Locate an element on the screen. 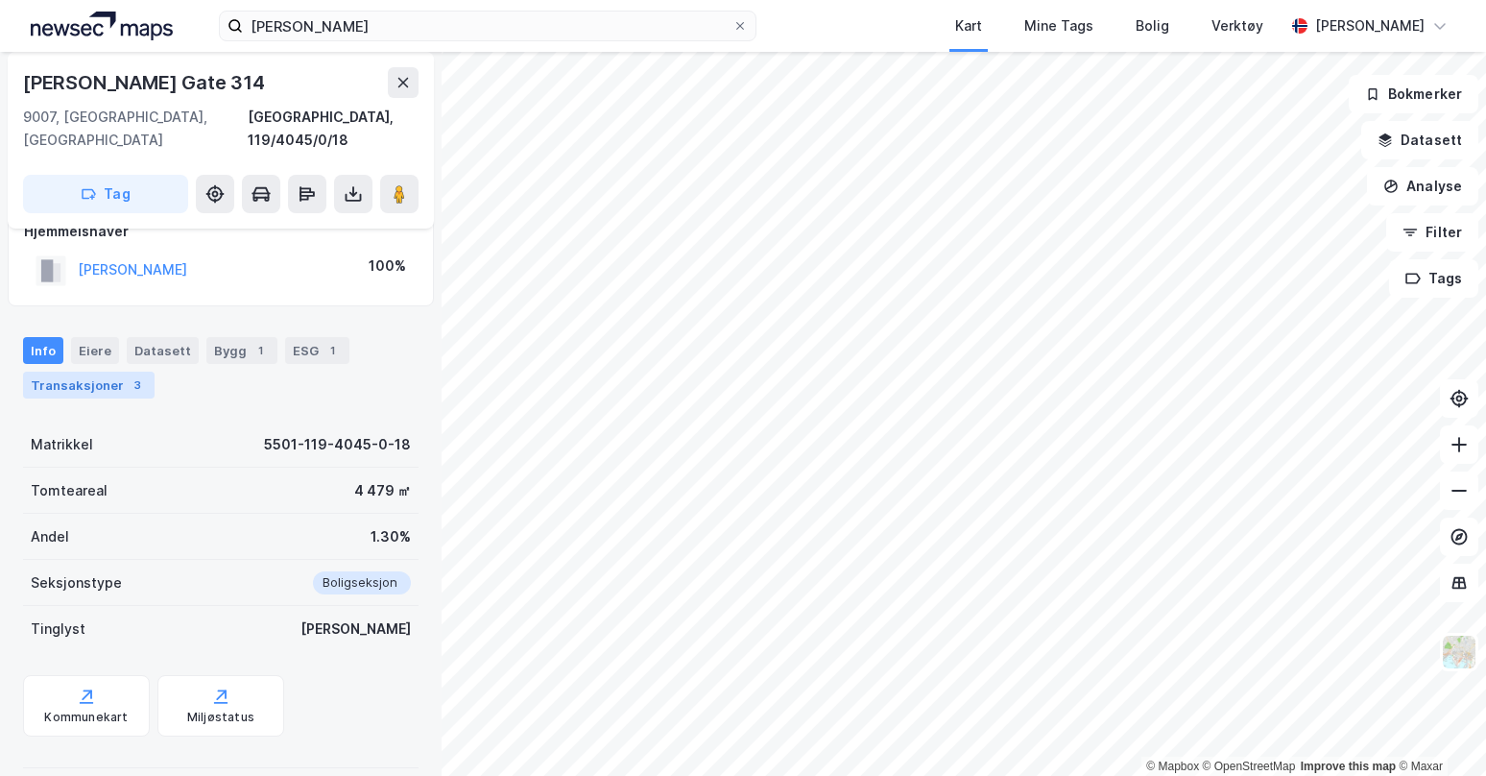 Image resolution: width=1486 pixels, height=776 pixels. button: Tags is located at coordinates (1433, 278).